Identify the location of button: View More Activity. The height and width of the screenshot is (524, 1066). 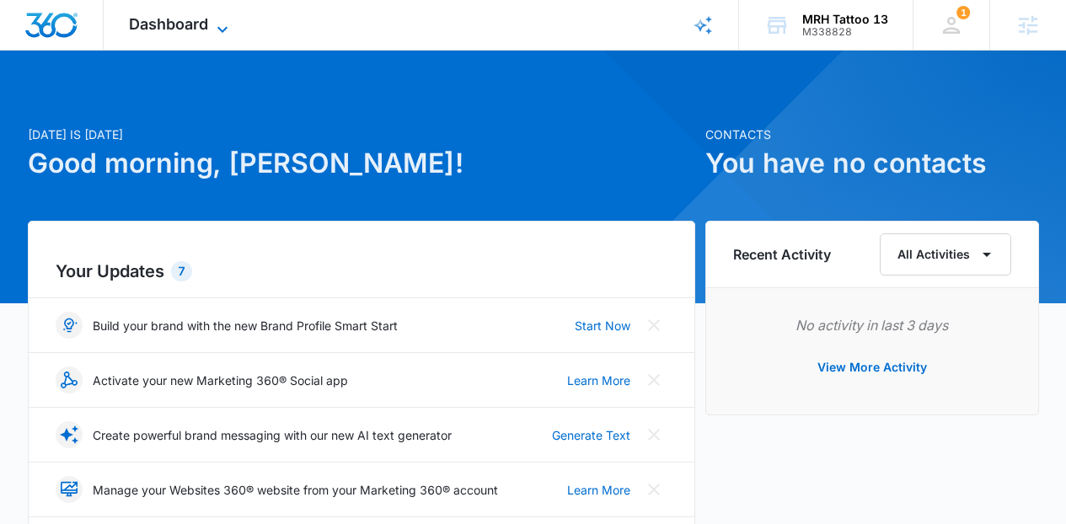
(872, 368).